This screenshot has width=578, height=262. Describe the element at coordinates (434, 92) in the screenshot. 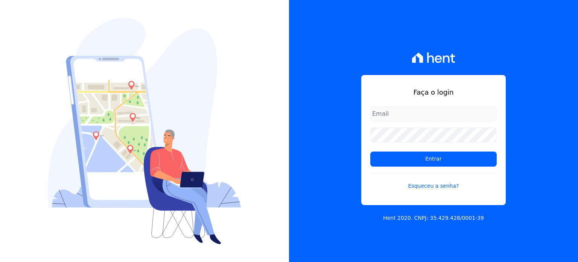

I see `h1: Faça o login` at that location.